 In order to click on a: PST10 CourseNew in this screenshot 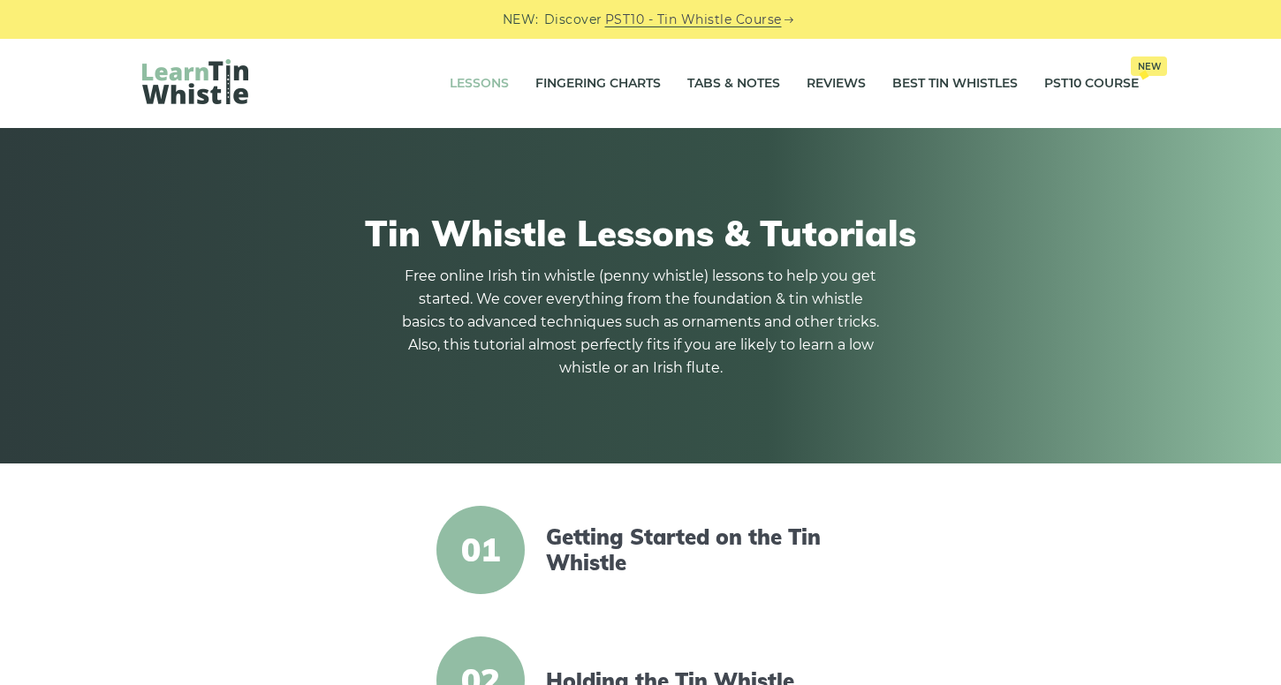, I will do `click(1091, 84)`.